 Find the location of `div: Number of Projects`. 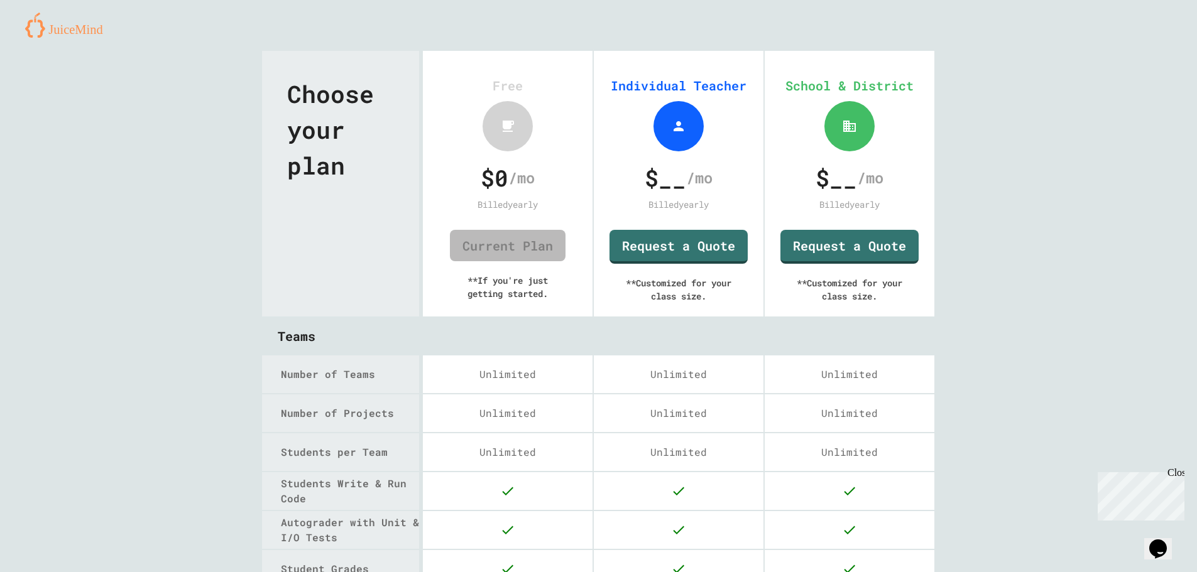

div: Number of Projects is located at coordinates (350, 413).